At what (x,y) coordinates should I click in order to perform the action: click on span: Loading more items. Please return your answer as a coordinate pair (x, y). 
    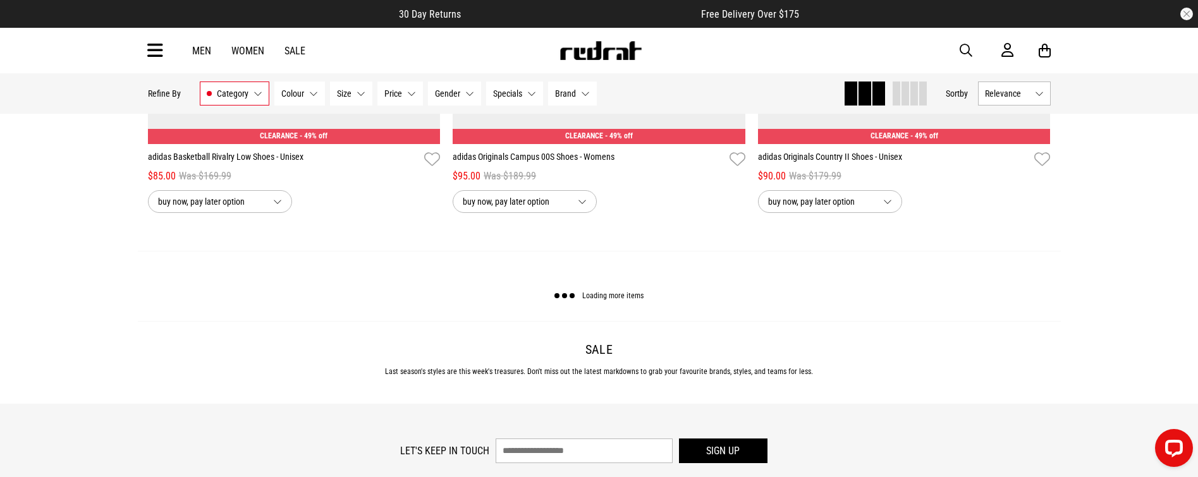
    Looking at the image, I should click on (613, 297).